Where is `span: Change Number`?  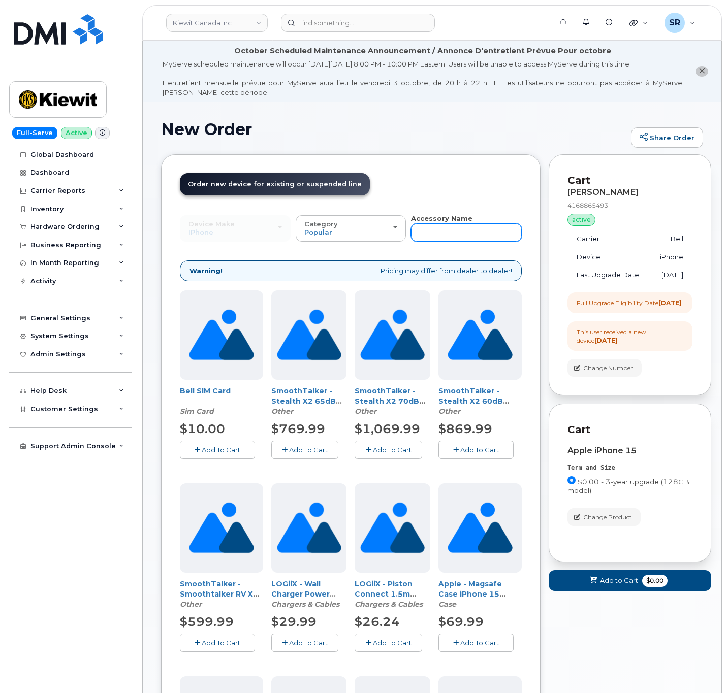
span: Change Number is located at coordinates (608, 368).